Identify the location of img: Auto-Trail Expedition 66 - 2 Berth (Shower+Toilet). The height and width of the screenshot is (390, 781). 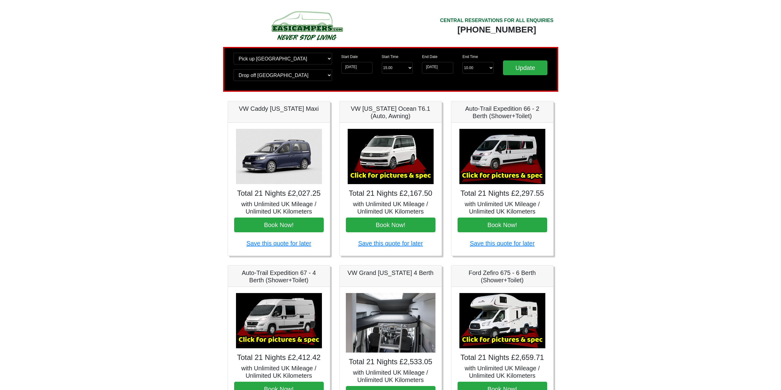
(502, 156).